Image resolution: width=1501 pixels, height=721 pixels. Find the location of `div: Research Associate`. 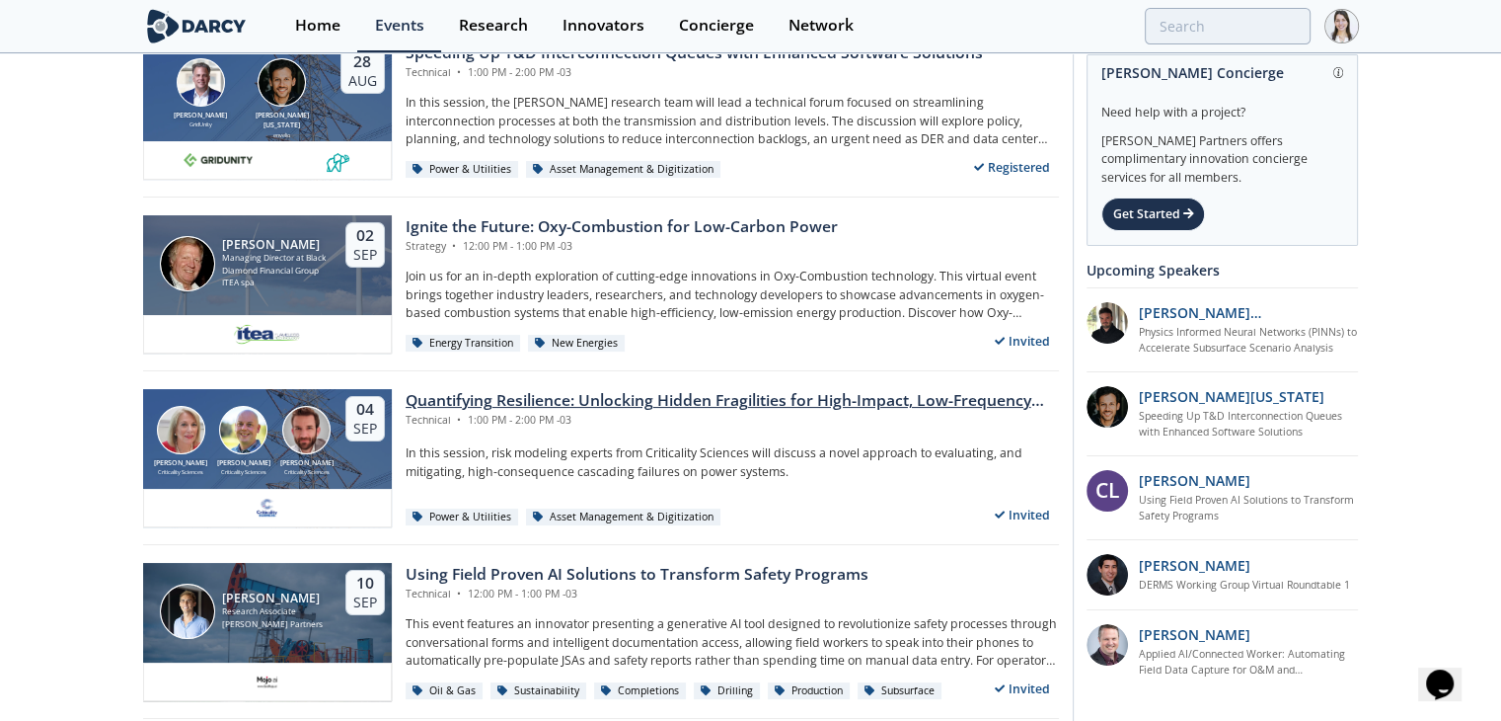

div: Research Associate is located at coordinates (272, 611).